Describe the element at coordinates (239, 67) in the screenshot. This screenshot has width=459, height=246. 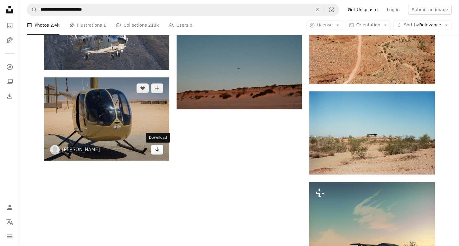
I see `img: A person flying a kite on a sandy beach` at that location.